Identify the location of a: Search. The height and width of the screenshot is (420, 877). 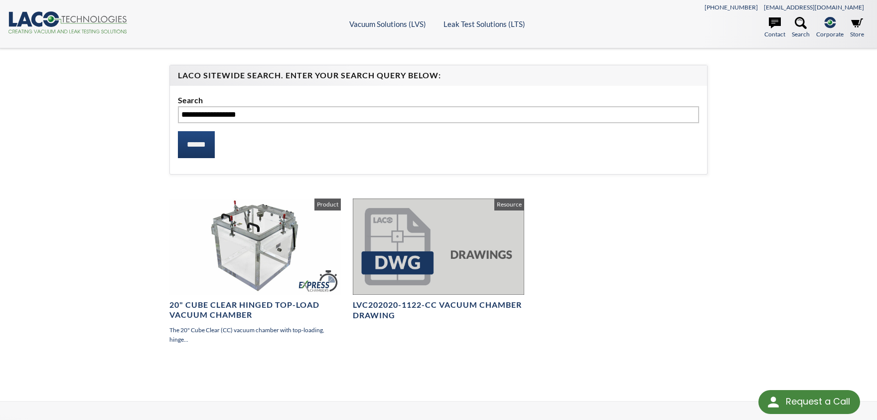
(801, 28).